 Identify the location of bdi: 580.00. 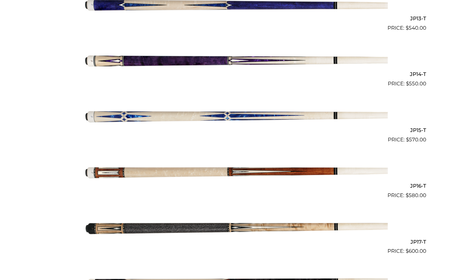
(416, 195).